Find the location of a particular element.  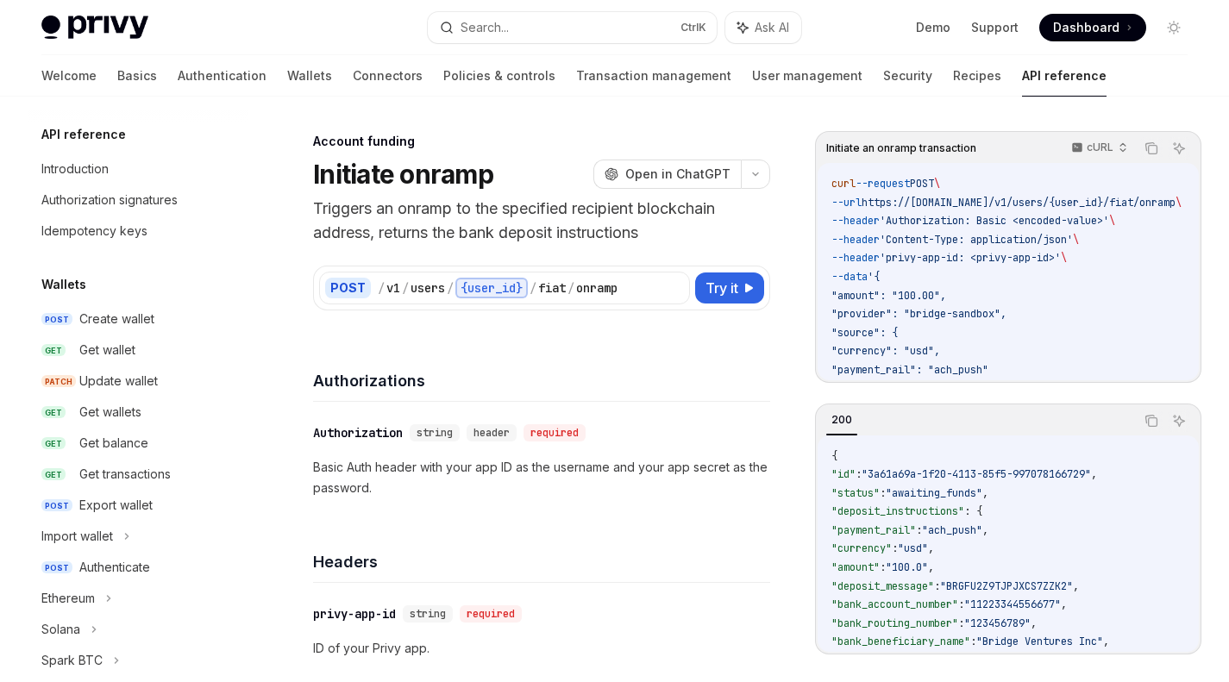

div: Account funding is located at coordinates (542, 141).